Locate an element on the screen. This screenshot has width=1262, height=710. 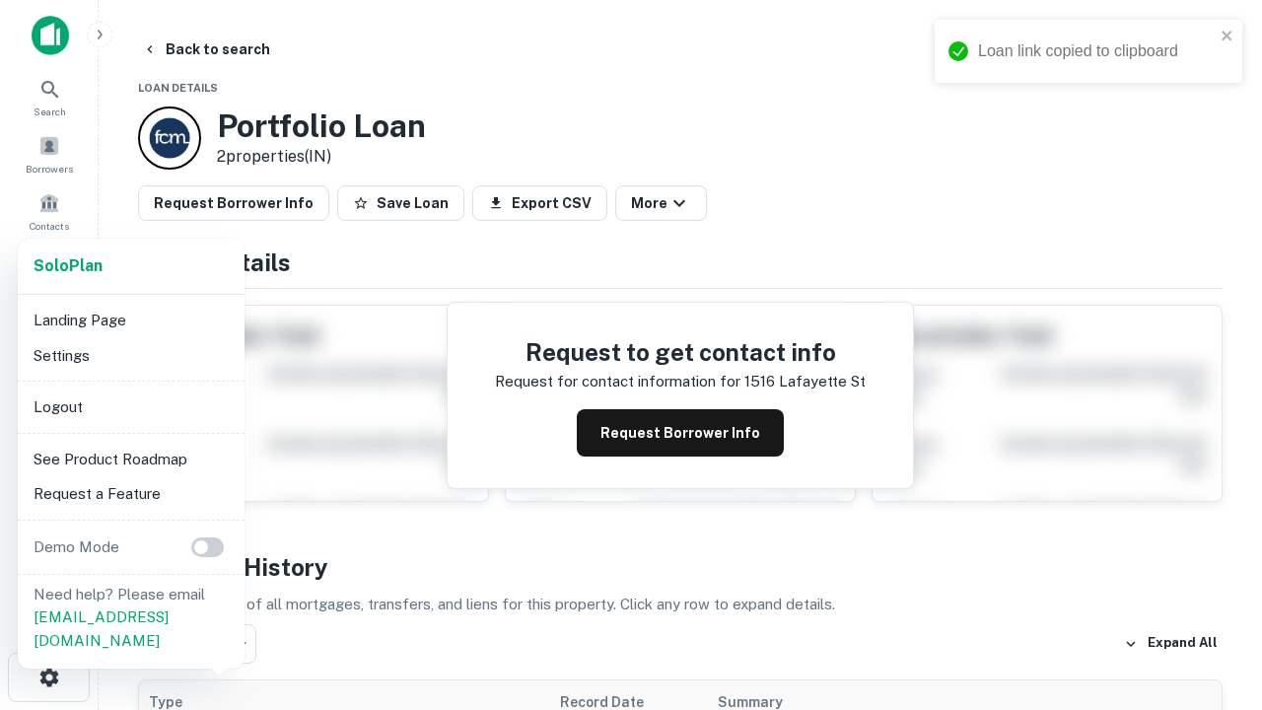
li: Landing Page is located at coordinates (131, 321).